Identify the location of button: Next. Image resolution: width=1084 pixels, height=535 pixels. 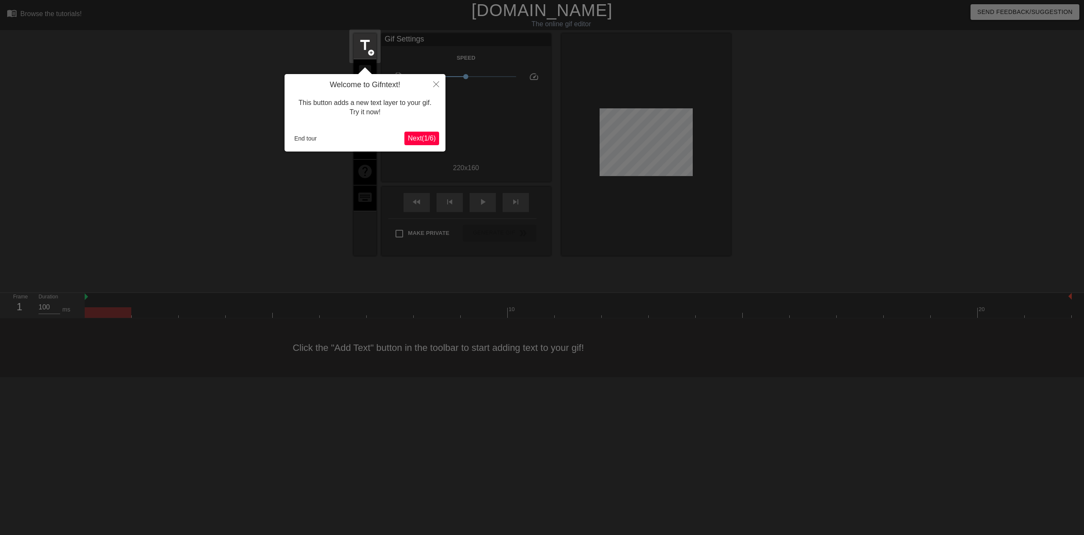
(422, 138).